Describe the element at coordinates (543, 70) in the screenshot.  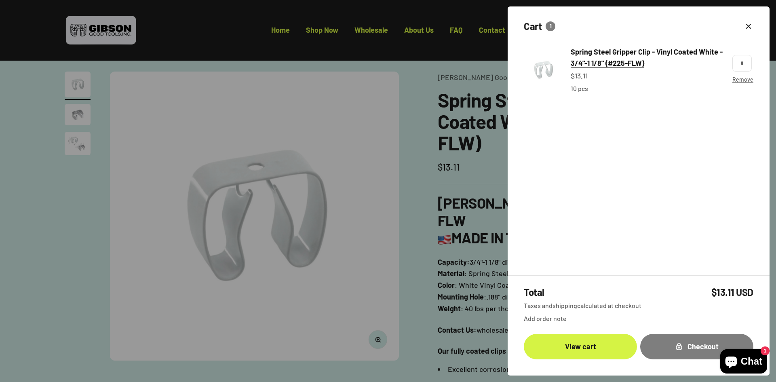
I see `img: Gripper clip, made & shipped from the USA!` at that location.